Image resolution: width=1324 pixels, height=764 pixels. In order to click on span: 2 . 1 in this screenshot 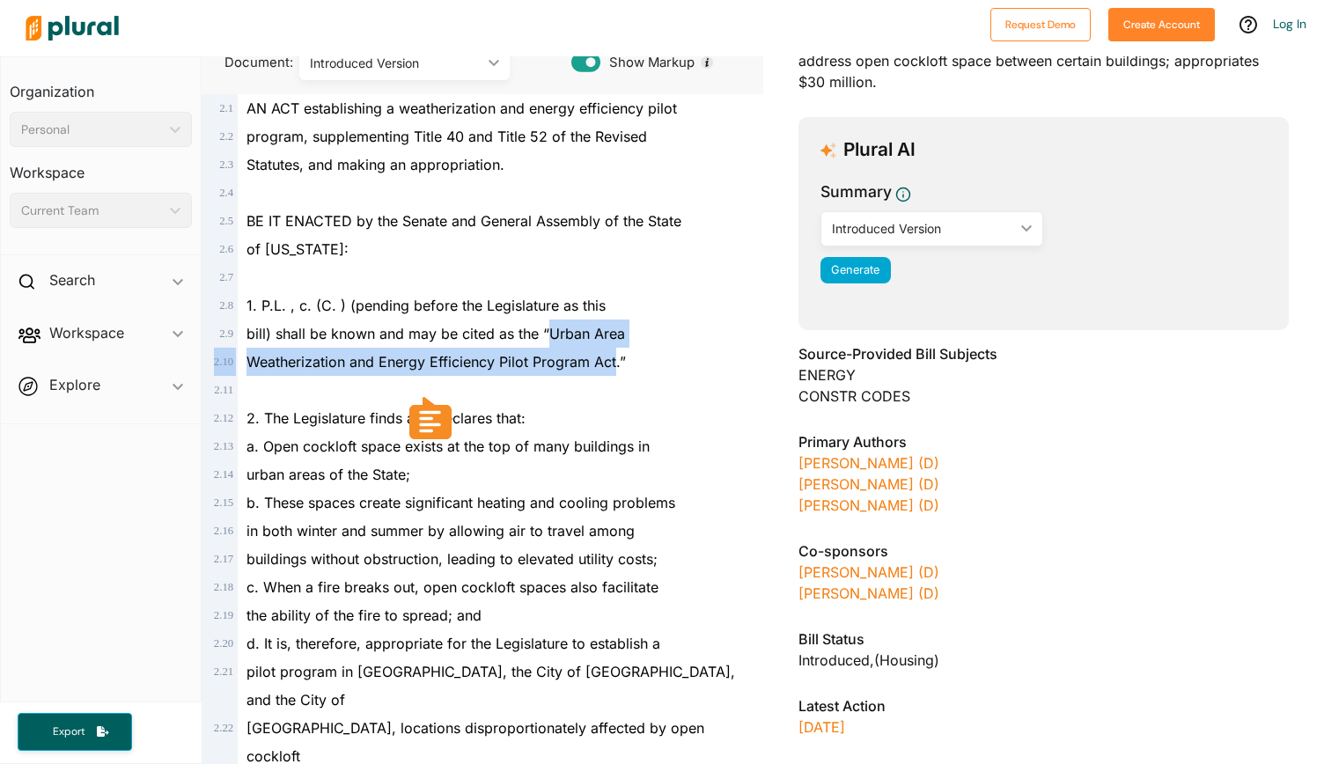, I will do `click(226, 108)`.